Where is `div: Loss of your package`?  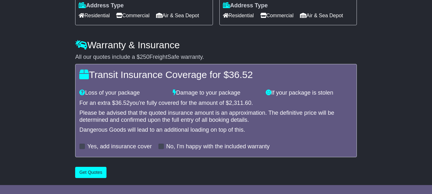 div: Loss of your package is located at coordinates (123, 93).